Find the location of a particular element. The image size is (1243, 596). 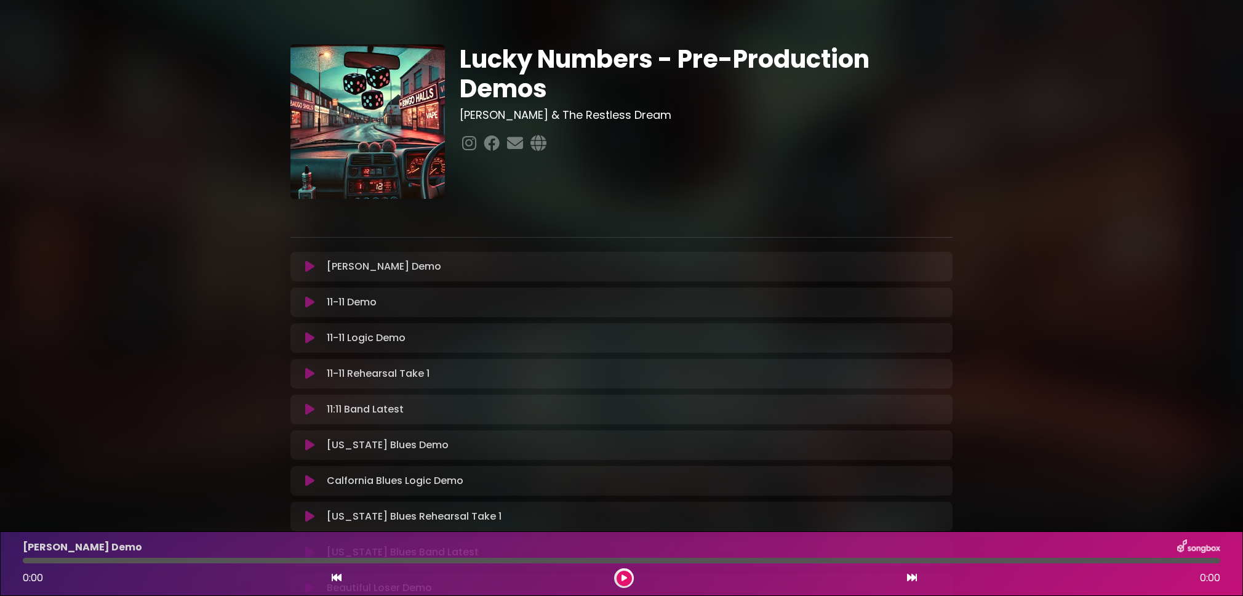

p: 11-11 Demo is located at coordinates (351, 302).